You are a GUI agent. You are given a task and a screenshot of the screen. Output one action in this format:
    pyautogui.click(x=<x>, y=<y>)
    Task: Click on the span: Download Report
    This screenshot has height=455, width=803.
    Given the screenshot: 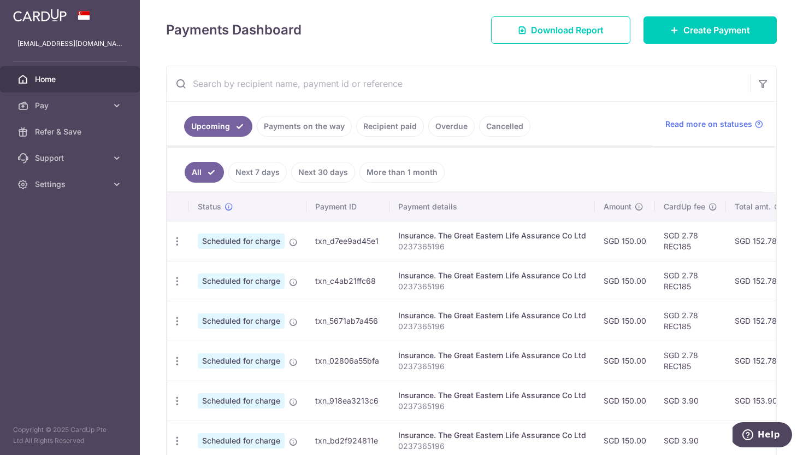 What is the action you would take?
    pyautogui.click(x=567, y=30)
    